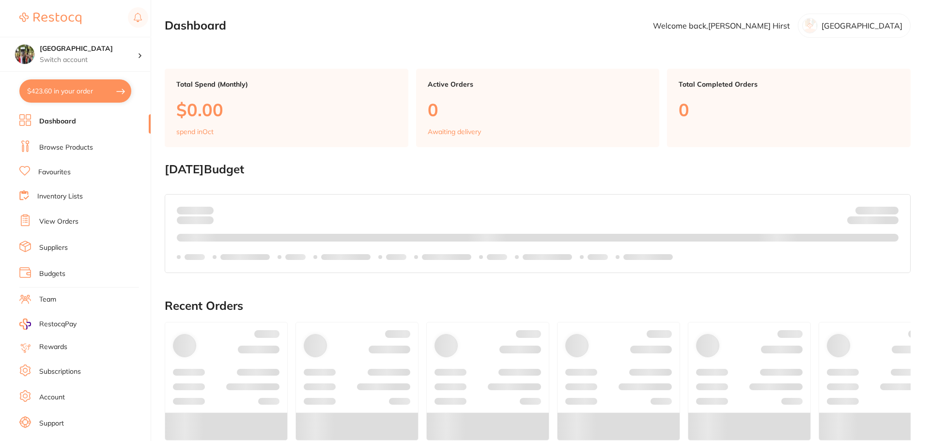  I want to click on strong: $NaN, so click(888, 210).